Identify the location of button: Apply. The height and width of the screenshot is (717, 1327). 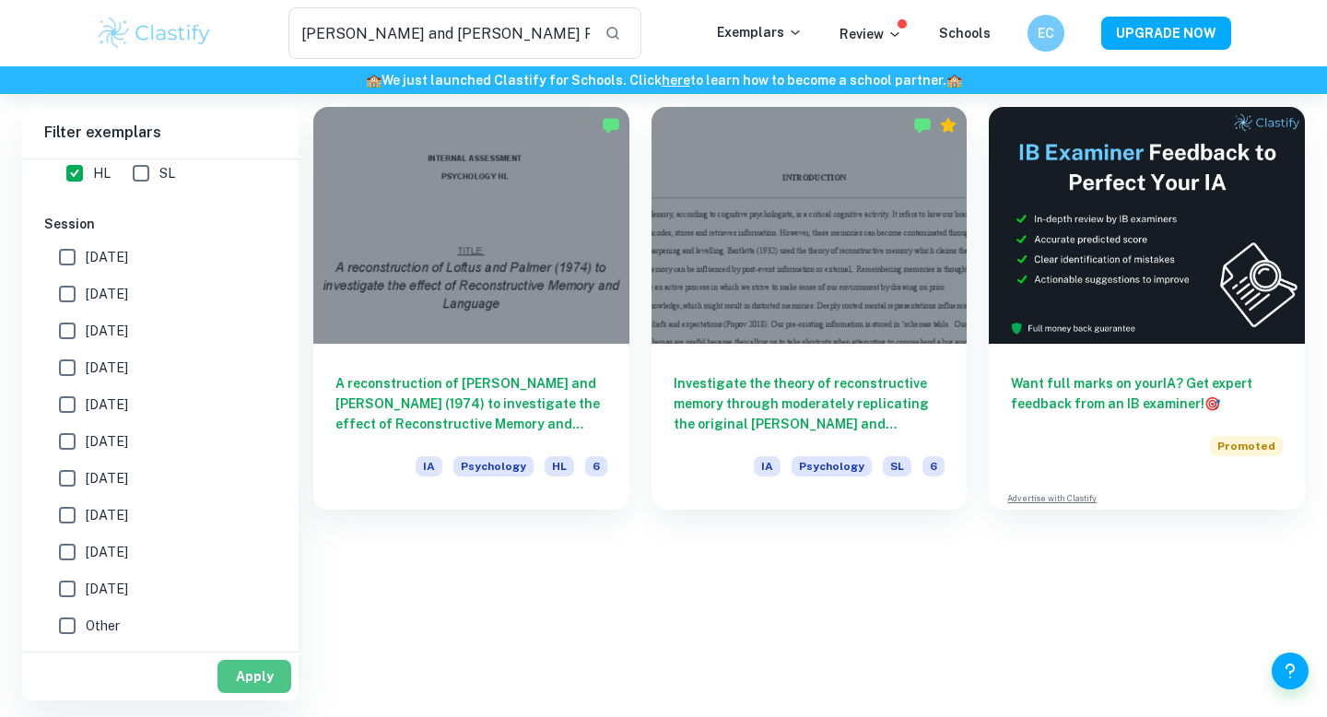
(254, 676).